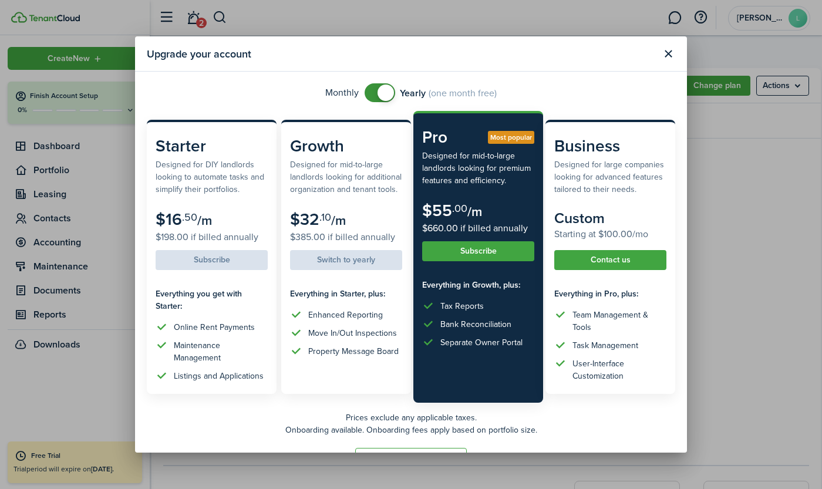  I want to click on div: Property Message Board, so click(354, 351).